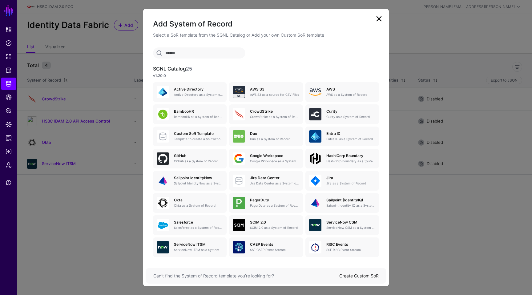  What do you see at coordinates (274, 250) in the screenshot?
I see `p: SSF CAEP Event Stream` at bounding box center [274, 250].